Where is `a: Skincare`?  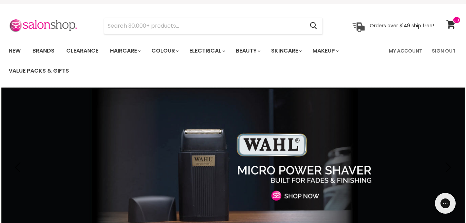
a: Skincare is located at coordinates (286, 51).